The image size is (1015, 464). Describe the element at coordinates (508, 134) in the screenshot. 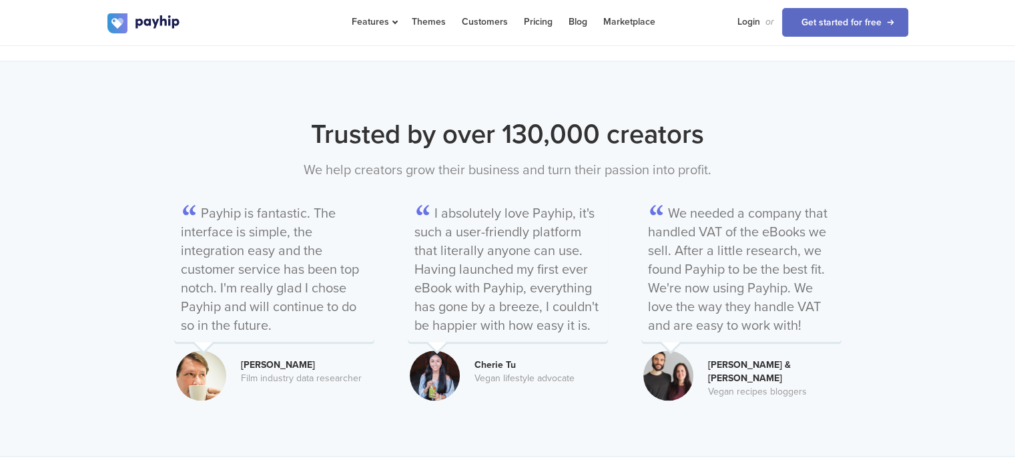

I see `h2: Trusted by over 130,000 creators` at that location.